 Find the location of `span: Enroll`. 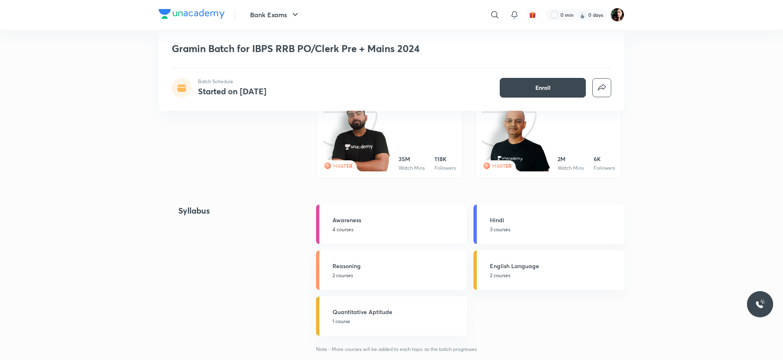

span: Enroll is located at coordinates (543, 88).